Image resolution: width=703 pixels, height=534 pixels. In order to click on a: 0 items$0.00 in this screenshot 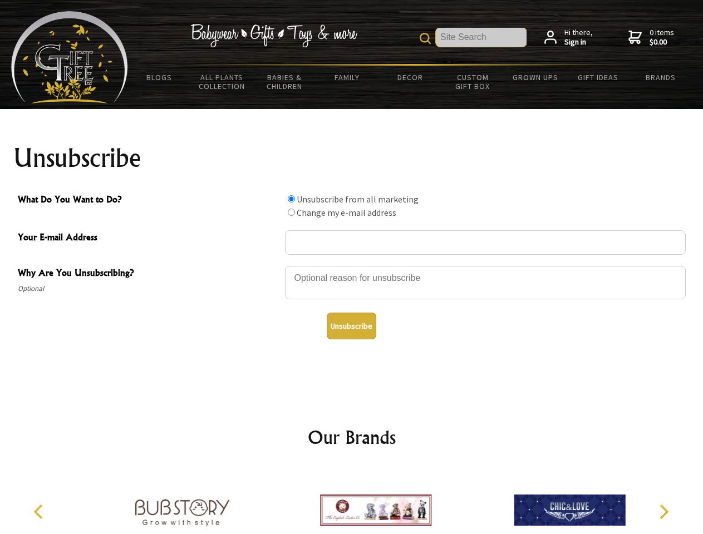, I will do `click(651, 37)`.